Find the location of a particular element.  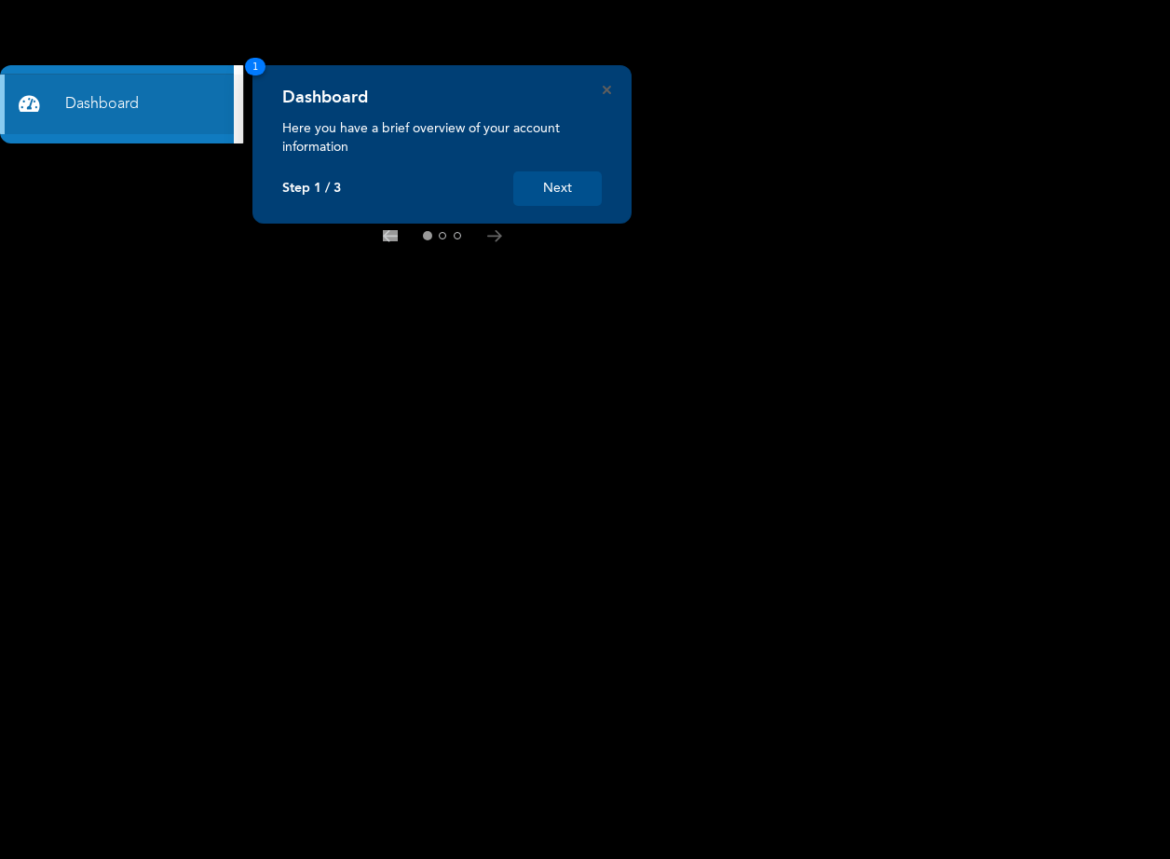

p: Here you have a brief overview of your account information is located at coordinates (442, 138).